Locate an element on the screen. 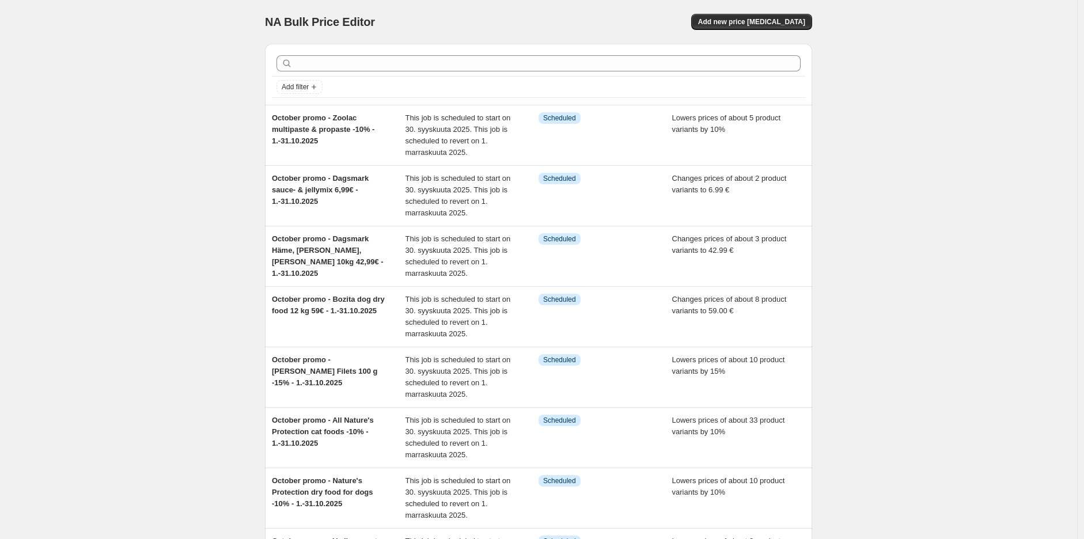  span: October promo - Dagsmark sauce- & jellymix 6,99€ - 1.-31.10.2025 is located at coordinates (320, 189).